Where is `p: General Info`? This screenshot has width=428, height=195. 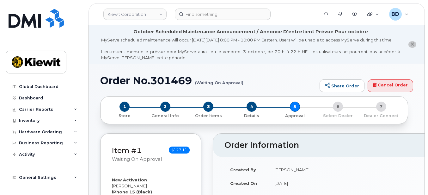
p: General Info is located at coordinates (165, 116).